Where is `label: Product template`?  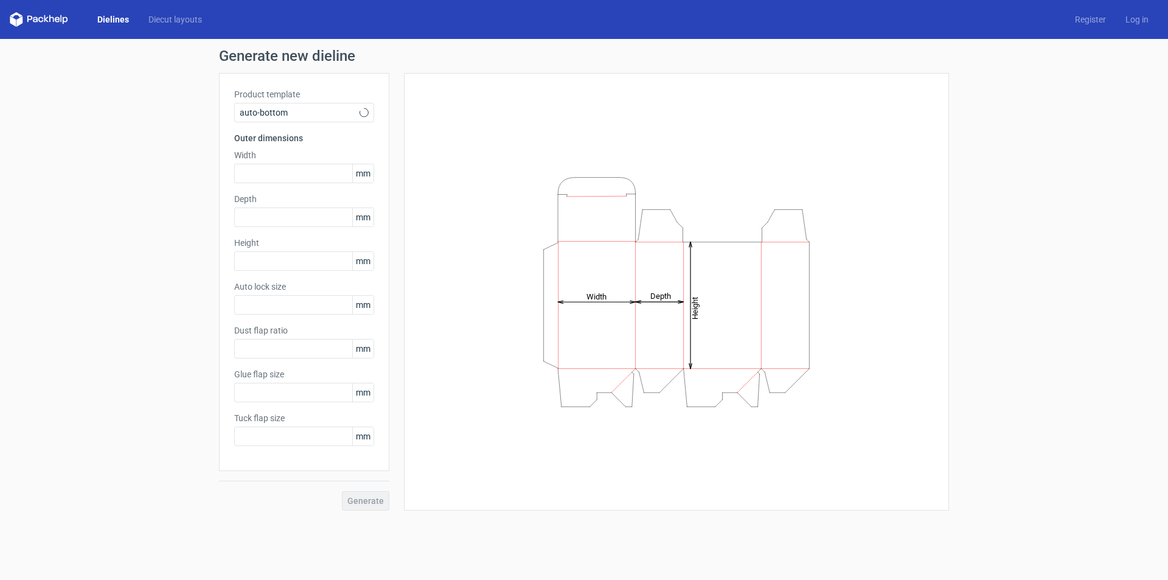
label: Product template is located at coordinates (304, 94).